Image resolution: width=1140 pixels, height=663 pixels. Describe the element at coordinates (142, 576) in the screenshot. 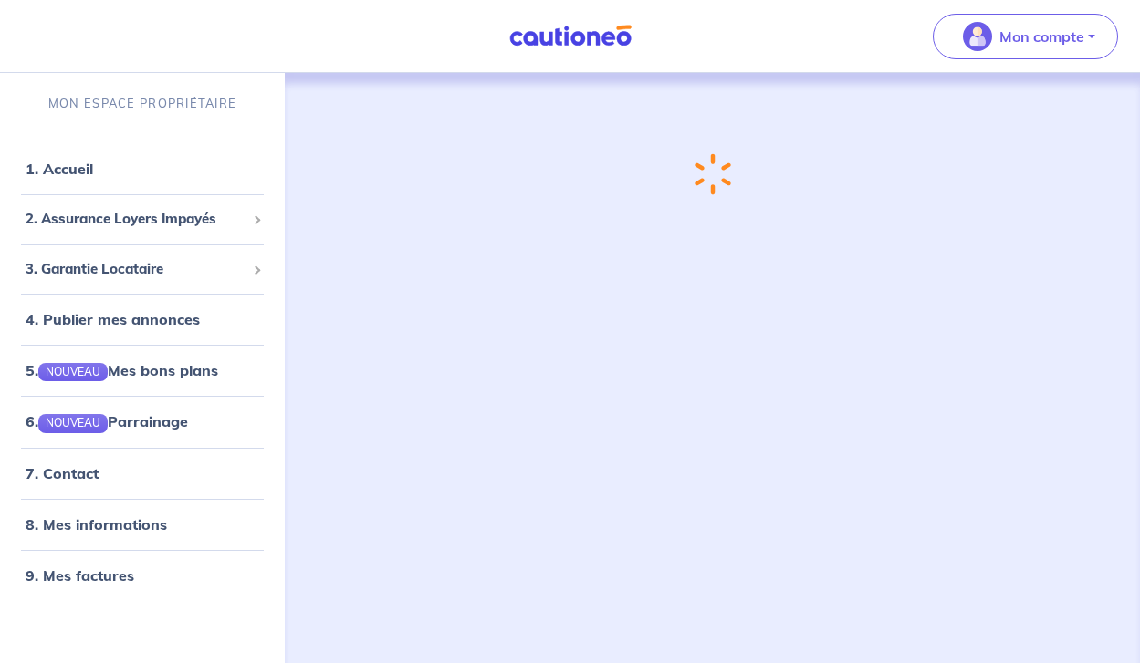

I see `div: 9. Mes factures` at that location.